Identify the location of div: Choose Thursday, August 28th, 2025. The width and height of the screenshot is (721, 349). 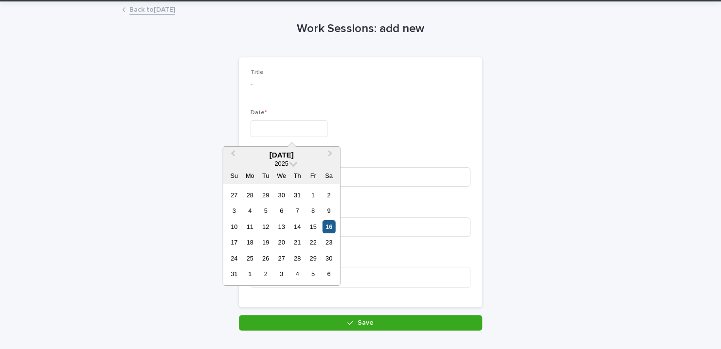
(297, 258).